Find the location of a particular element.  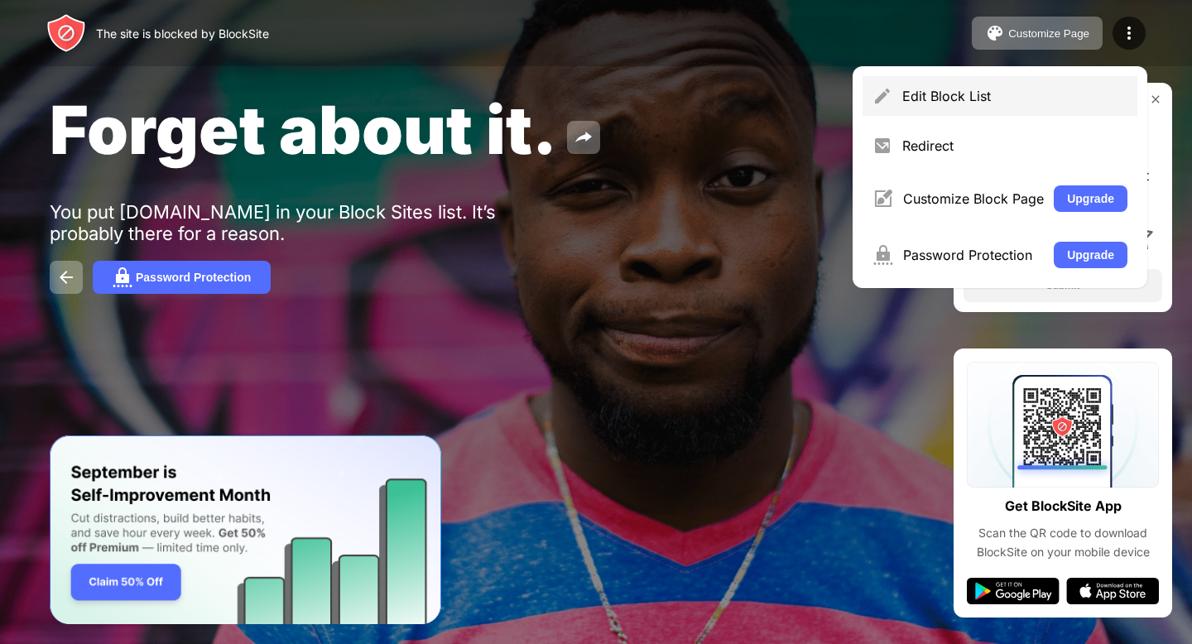

img: qrcode.svg is located at coordinates (1063, 425).